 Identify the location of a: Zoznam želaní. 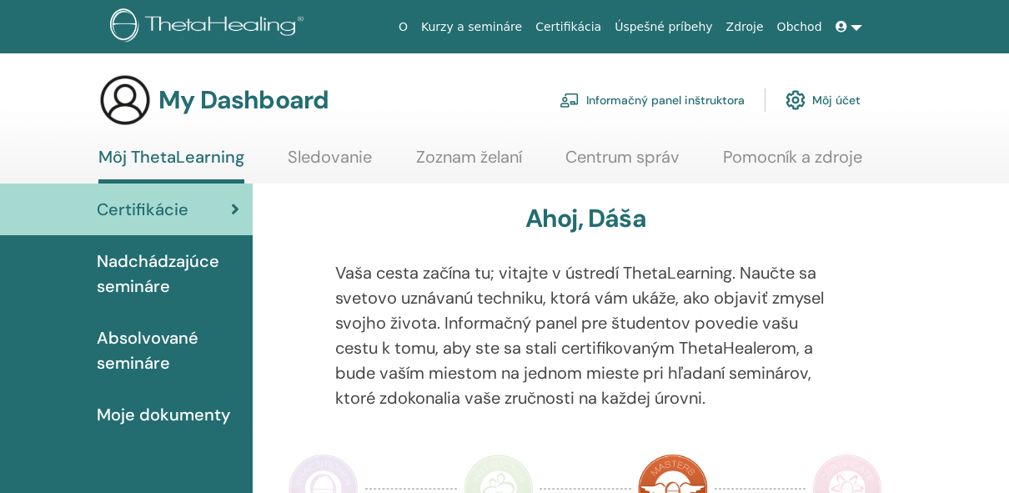
(469, 163).